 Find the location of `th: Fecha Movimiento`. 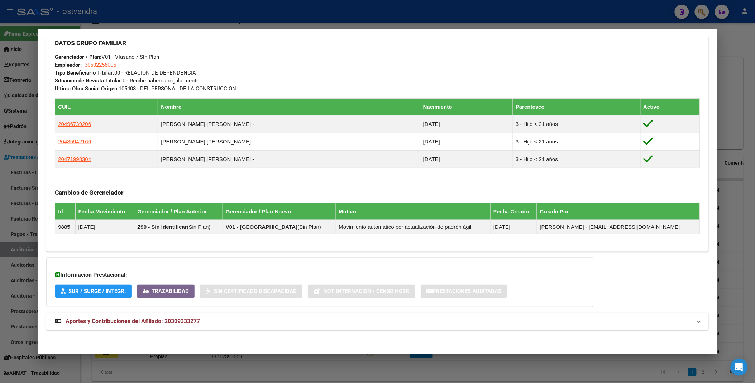

th: Fecha Movimiento is located at coordinates (105, 211).